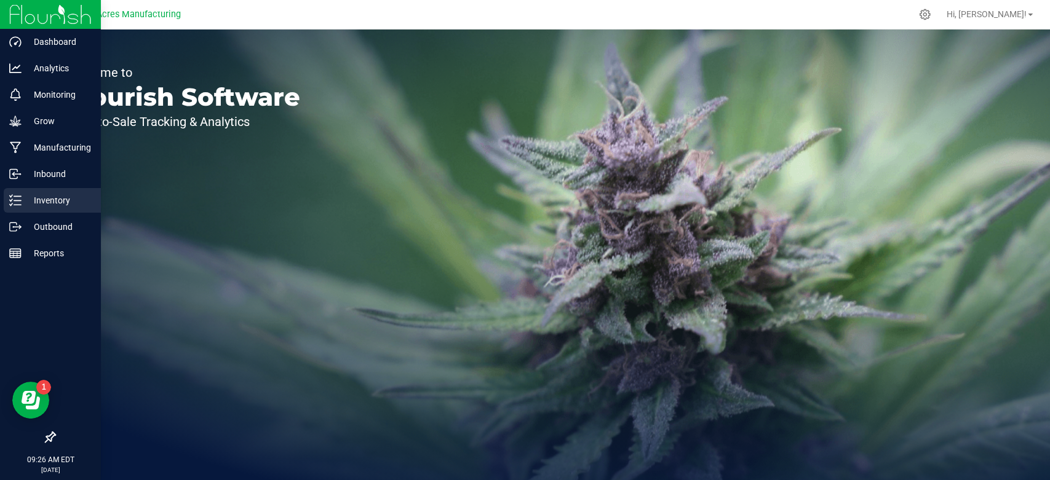  What do you see at coordinates (58, 253) in the screenshot?
I see `p: Reports` at bounding box center [58, 253].